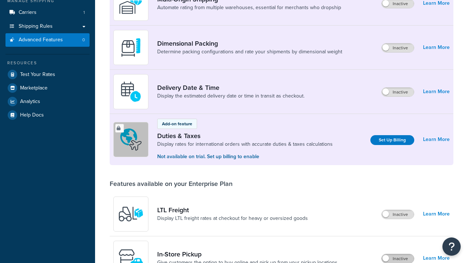 The image size is (468, 263). I want to click on img: DTVBYsAAAAAASUVORK5CYII=, so click(131, 47).